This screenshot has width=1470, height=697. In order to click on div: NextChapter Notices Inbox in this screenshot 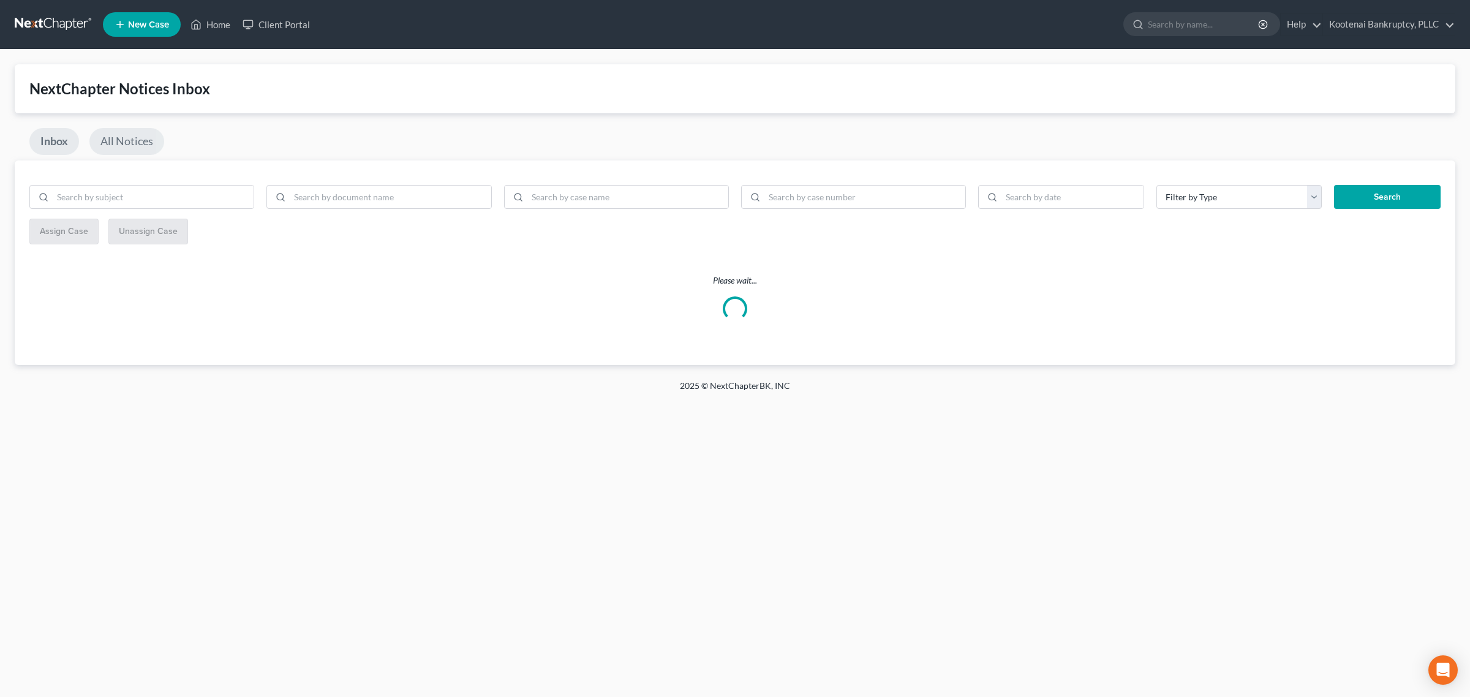, I will do `click(735, 89)`.